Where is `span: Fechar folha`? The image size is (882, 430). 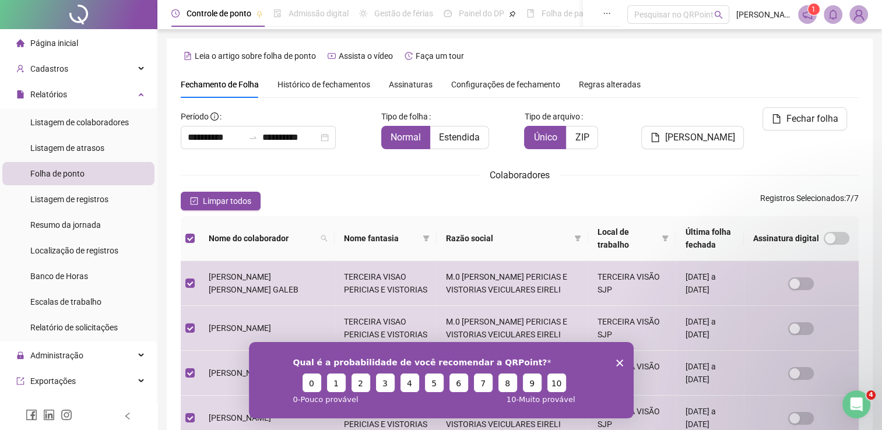 span: Fechar folha is located at coordinates (812, 119).